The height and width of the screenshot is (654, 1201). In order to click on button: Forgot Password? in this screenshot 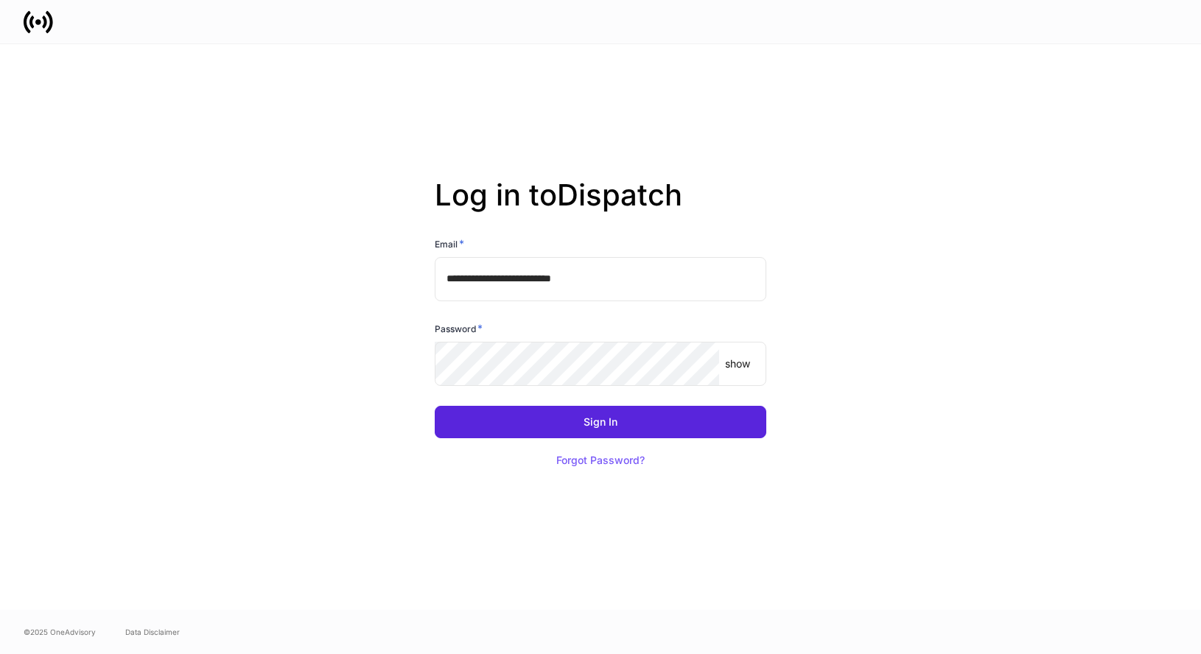, I will do `click(601, 461)`.